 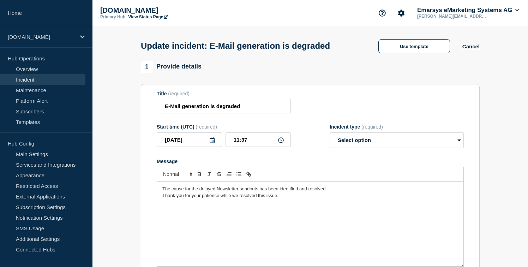 What do you see at coordinates (224, 127) in the screenshot?
I see `div: Start time (UTC)` at bounding box center [224, 127].